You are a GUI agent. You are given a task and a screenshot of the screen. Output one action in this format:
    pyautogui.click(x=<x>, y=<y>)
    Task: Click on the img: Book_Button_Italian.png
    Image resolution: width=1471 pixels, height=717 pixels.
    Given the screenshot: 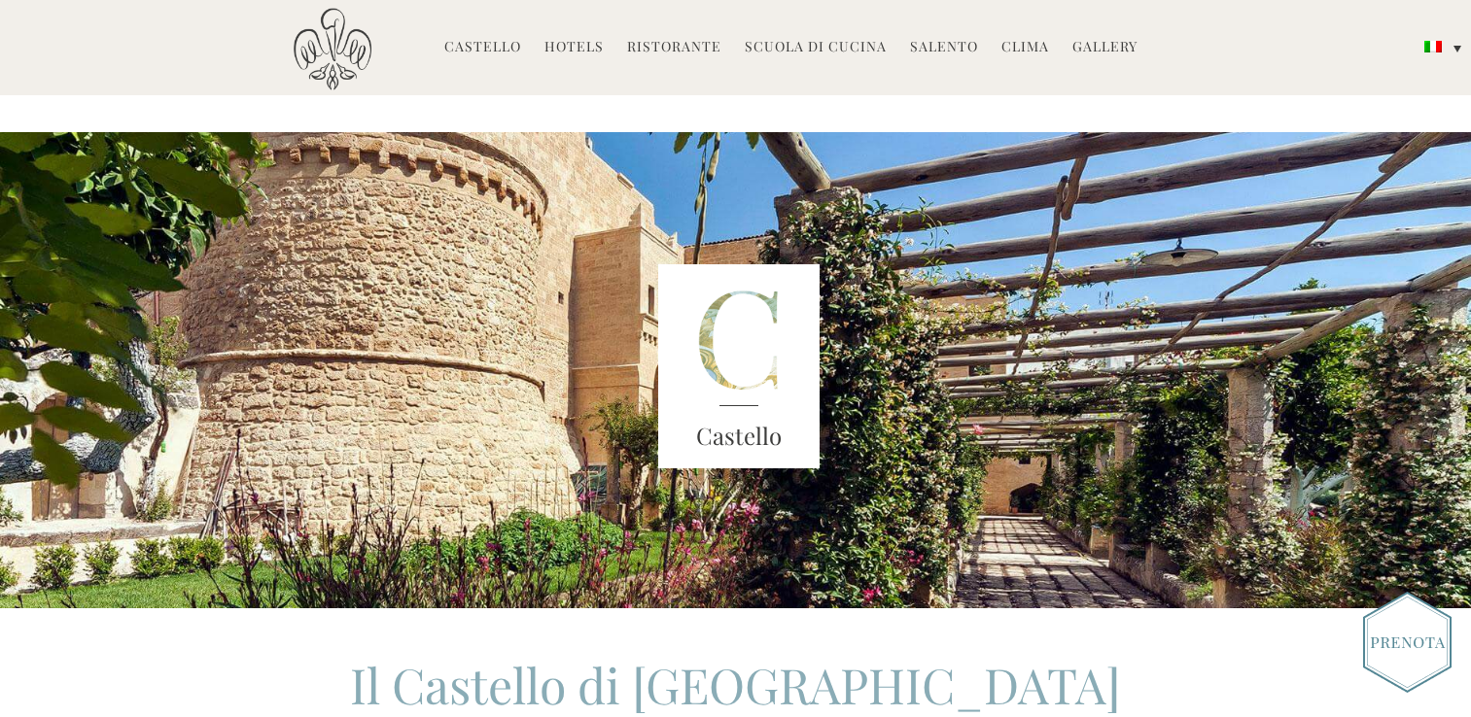 What is the action you would take?
    pyautogui.click(x=1407, y=643)
    